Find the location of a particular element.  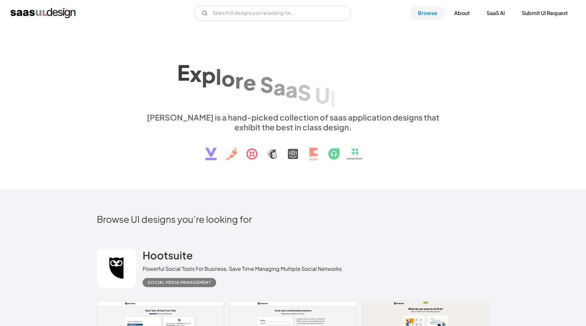

div: p is located at coordinates (209, 75).